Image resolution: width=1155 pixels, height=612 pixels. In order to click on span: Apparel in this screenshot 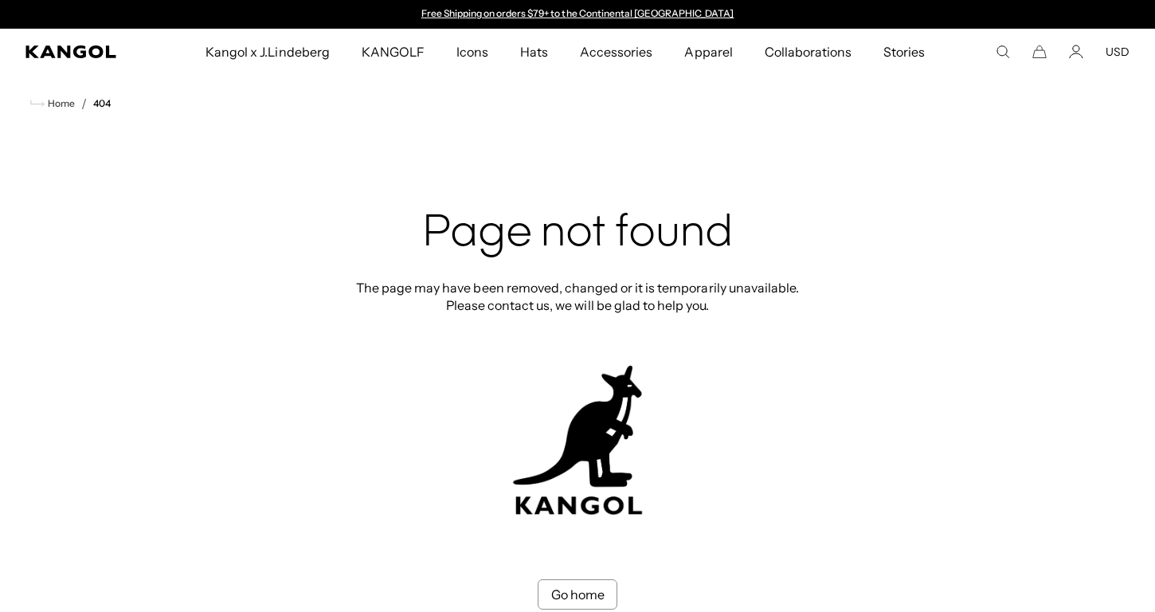, I will do `click(708, 52)`.